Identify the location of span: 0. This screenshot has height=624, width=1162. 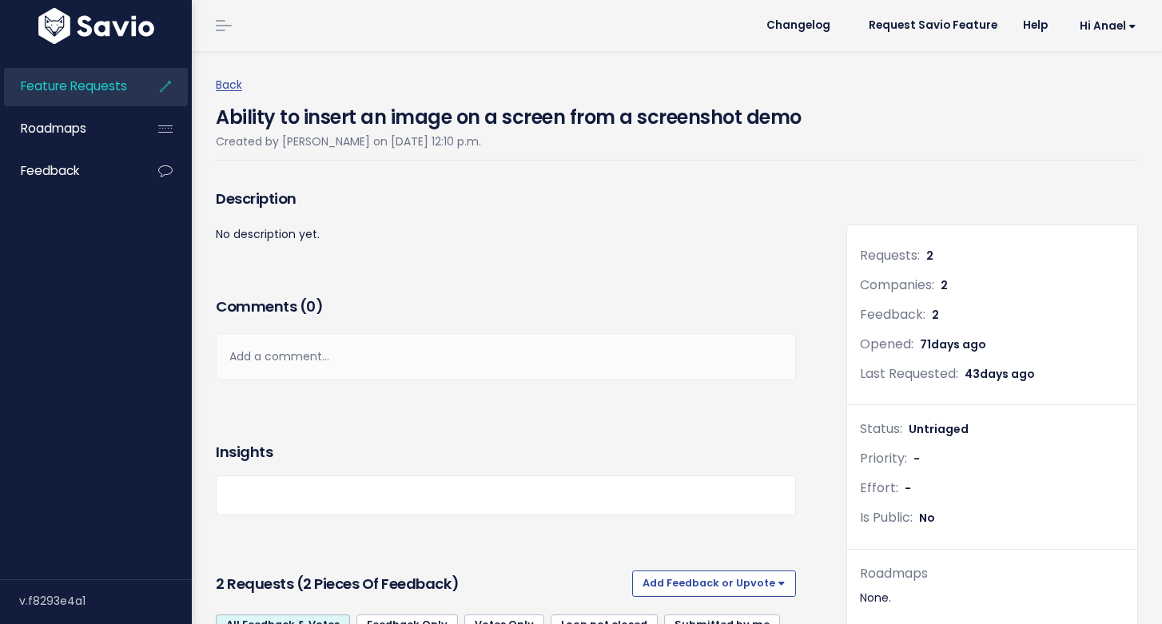
(311, 306).